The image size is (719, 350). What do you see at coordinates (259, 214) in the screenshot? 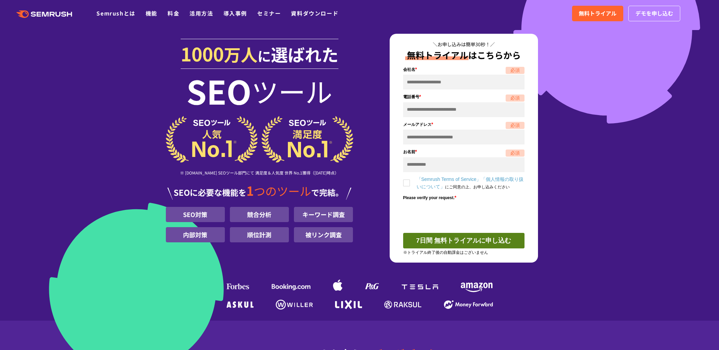
I see `li: 競合分析` at bounding box center [259, 214].